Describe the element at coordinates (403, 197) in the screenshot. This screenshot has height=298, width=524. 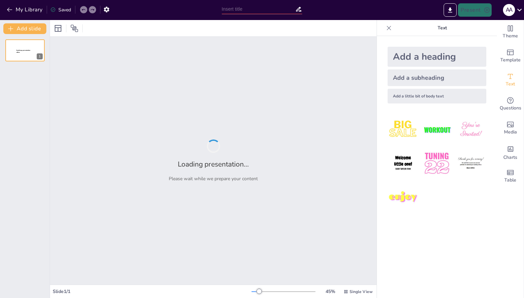
I see `img: 7.jpeg` at that location.